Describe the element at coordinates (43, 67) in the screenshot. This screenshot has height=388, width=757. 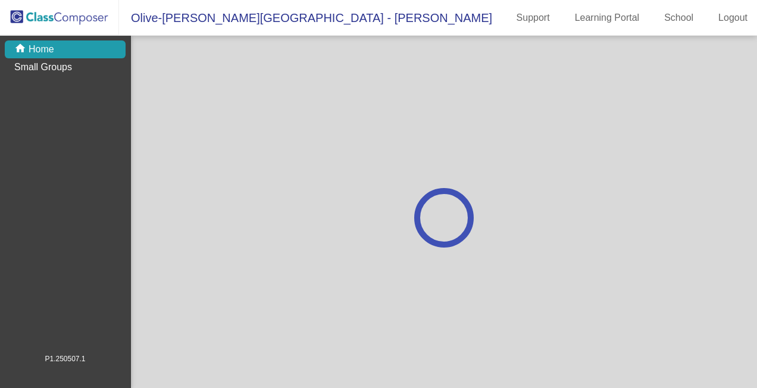
I see `p: Small Groups` at that location.